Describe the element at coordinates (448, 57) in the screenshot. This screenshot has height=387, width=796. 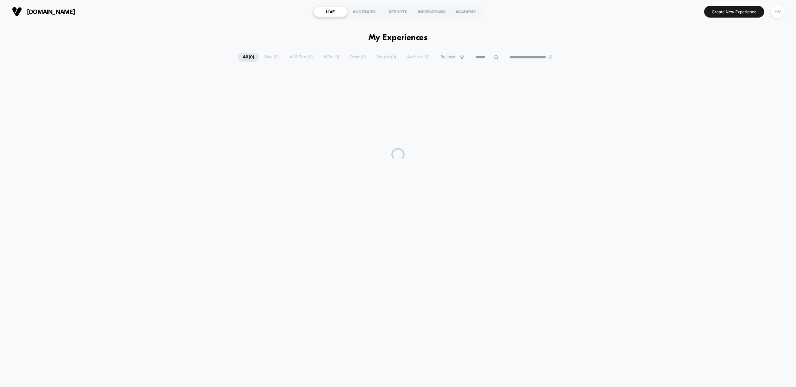
I see `span: By Label` at that location.